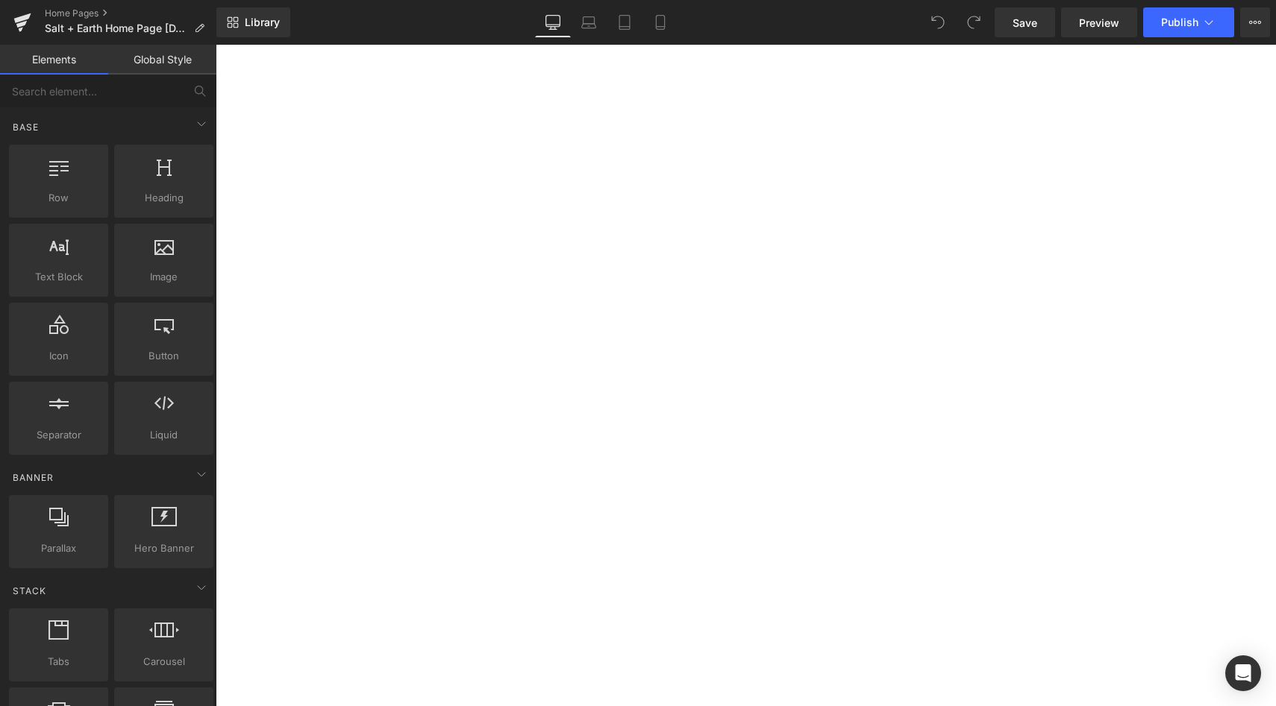 The height and width of the screenshot is (706, 1276). I want to click on span: Banner, so click(33, 477).